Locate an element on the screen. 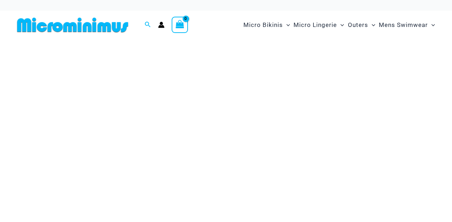  span: Mens Swimwear is located at coordinates (403, 25).